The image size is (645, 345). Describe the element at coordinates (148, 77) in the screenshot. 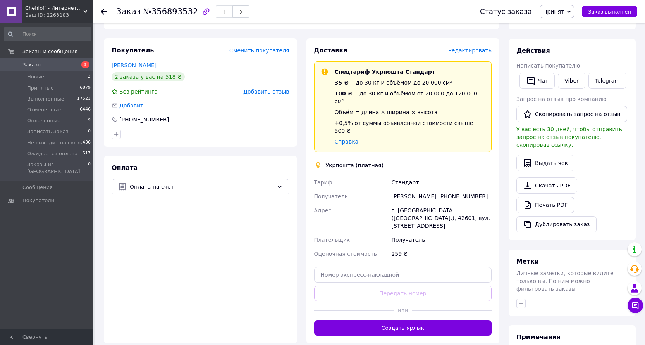

I see `div: 2 заказа у вас на 518 ₴` at that location.